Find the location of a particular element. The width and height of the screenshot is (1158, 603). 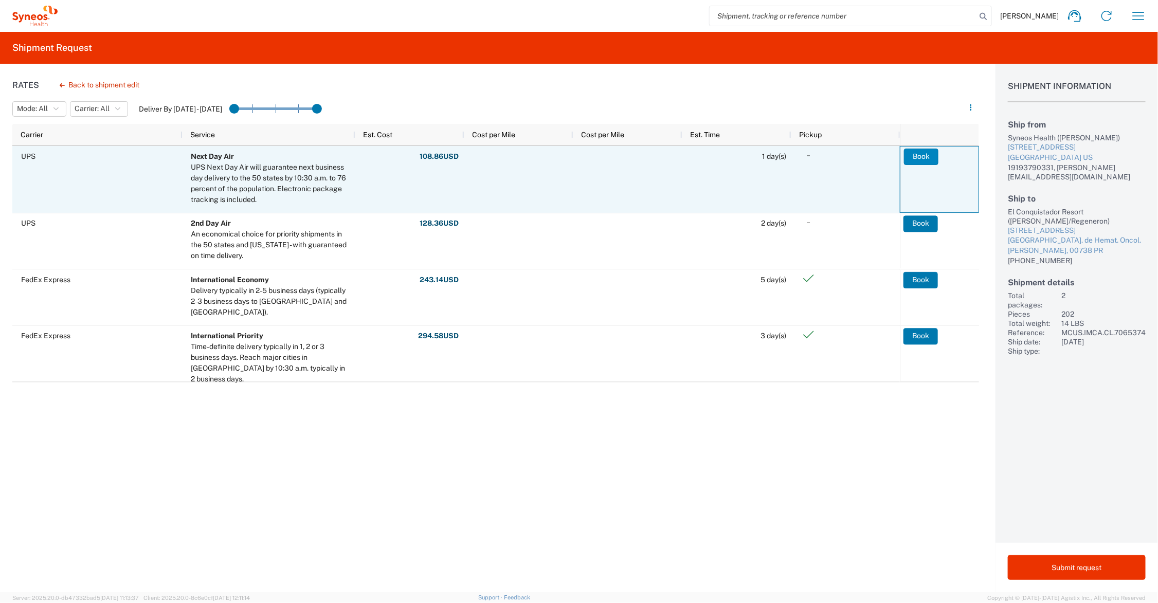

div: Time-definite delivery typically in 1, 2 or 3 business days. Reach major cities in Europe by 10:3... is located at coordinates (271, 363).